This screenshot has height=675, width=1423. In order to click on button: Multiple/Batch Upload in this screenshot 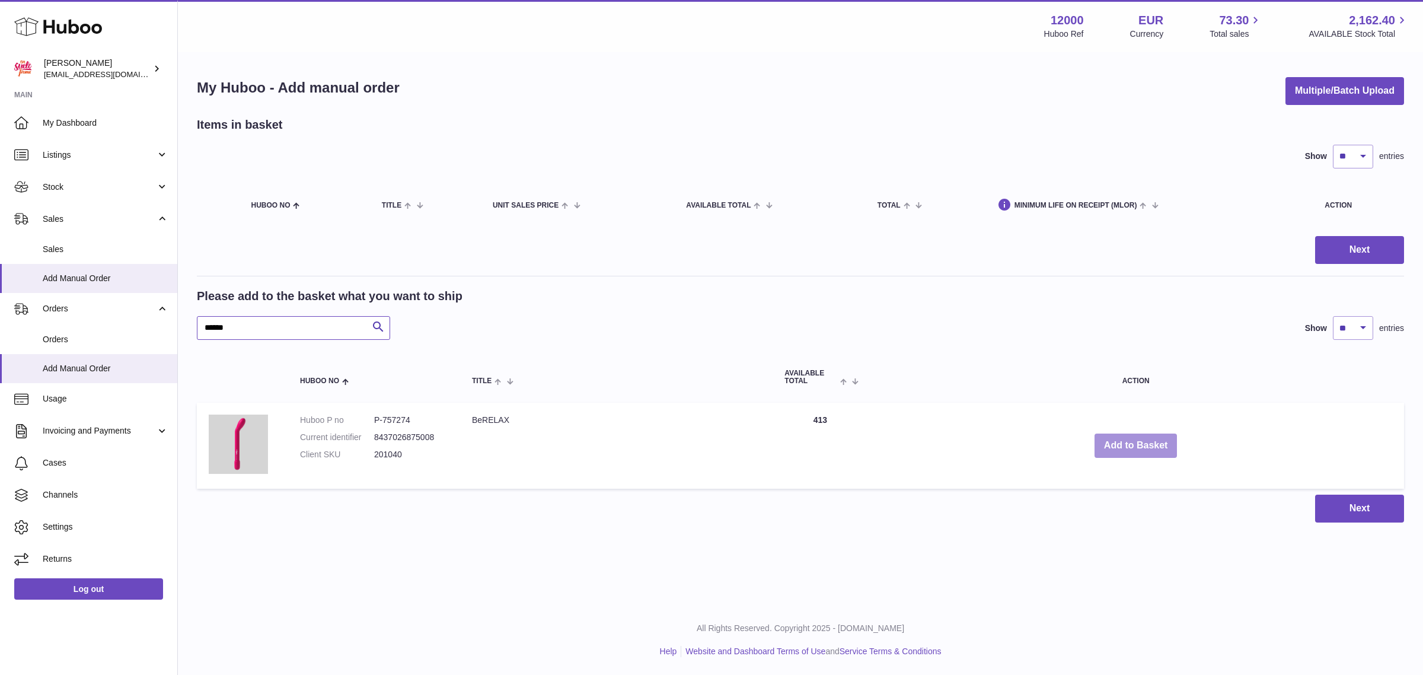, I will do `click(1344, 91)`.